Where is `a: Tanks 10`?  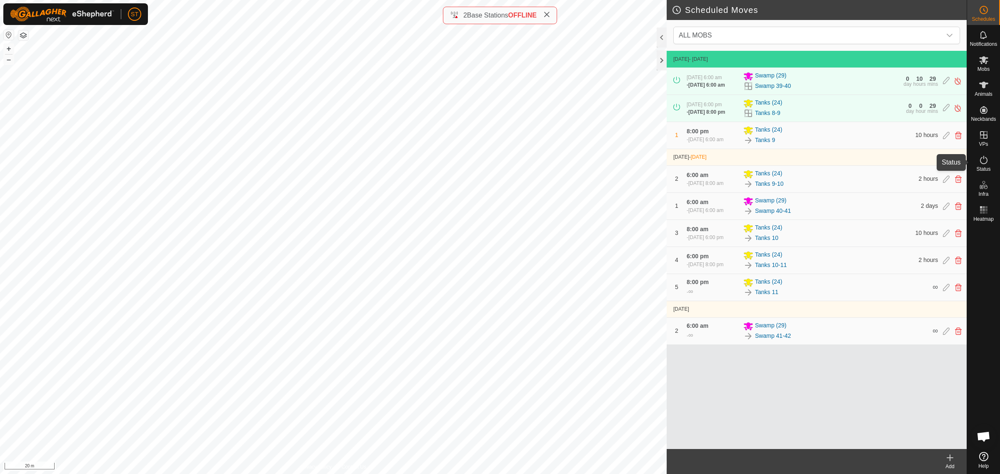 a: Tanks 10 is located at coordinates (767, 238).